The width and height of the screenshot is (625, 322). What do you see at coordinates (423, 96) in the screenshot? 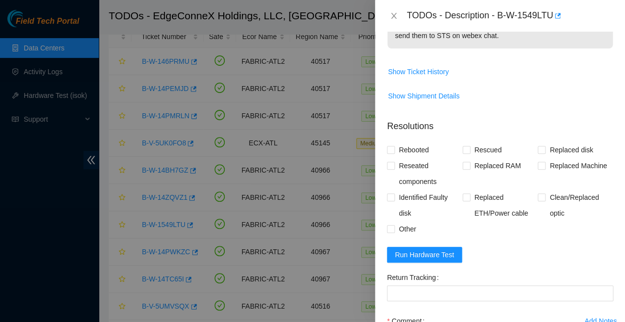
I see `button: Show Shipment Details` at bounding box center [423, 96].